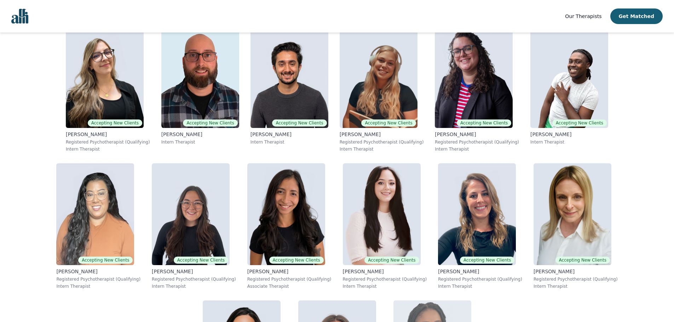 The width and height of the screenshot is (674, 322). I want to click on img: Rachel_Bickley, so click(477, 214).